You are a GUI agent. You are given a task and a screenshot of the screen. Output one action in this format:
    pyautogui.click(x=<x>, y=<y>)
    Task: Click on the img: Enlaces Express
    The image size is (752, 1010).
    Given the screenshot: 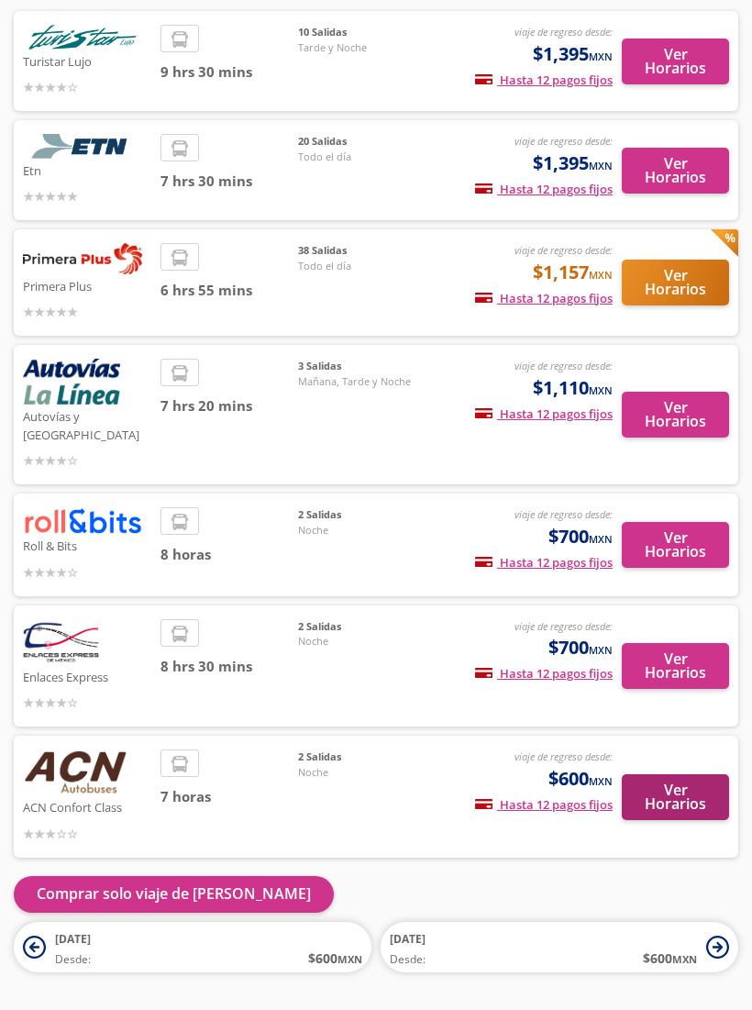 What is the action you would take?
    pyautogui.click(x=61, y=642)
    